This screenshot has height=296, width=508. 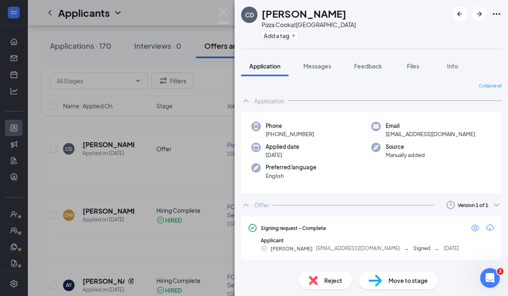 I want to click on span: Collapse all, so click(x=490, y=86).